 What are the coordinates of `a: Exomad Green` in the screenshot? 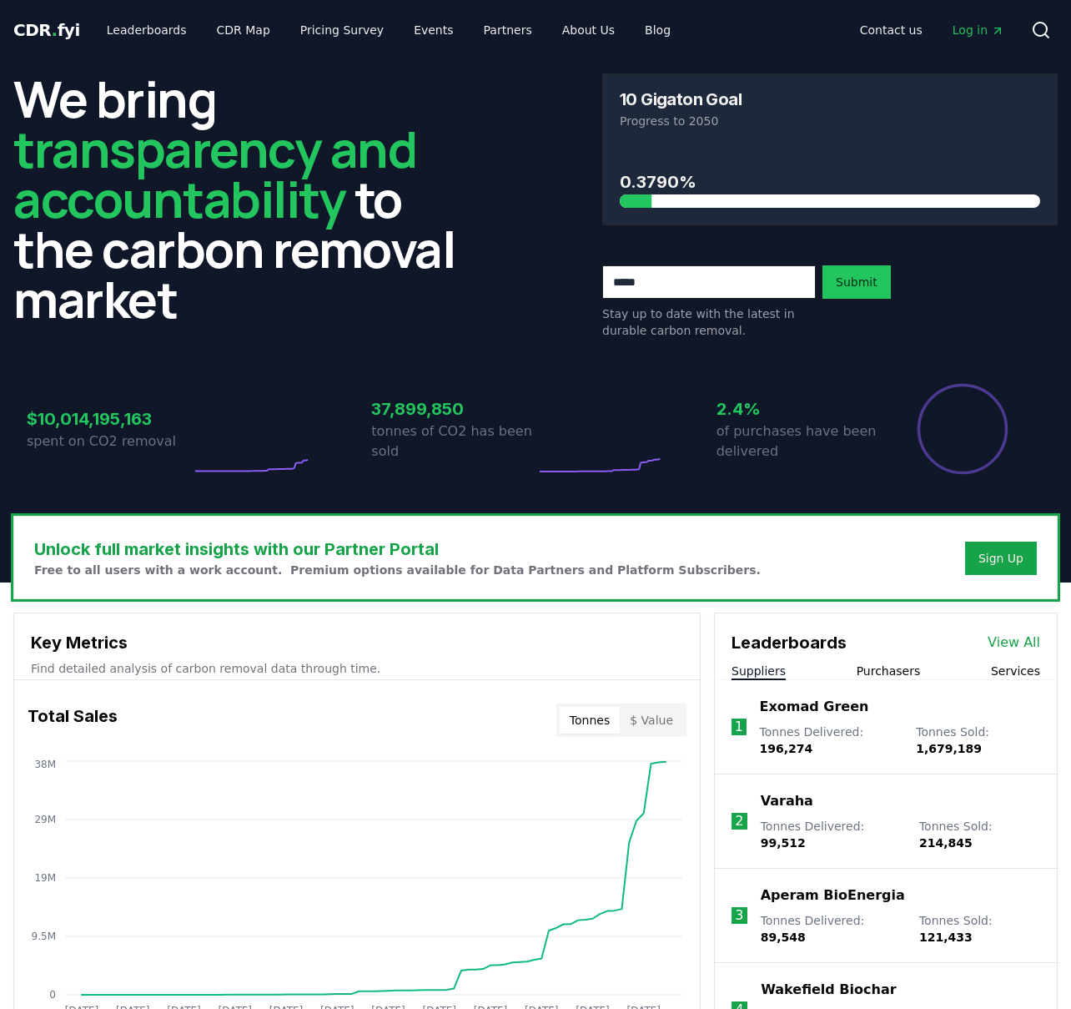 It's located at (814, 707).